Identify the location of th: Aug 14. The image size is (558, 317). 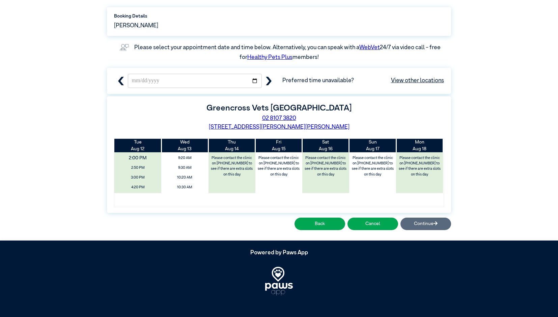
(232, 146).